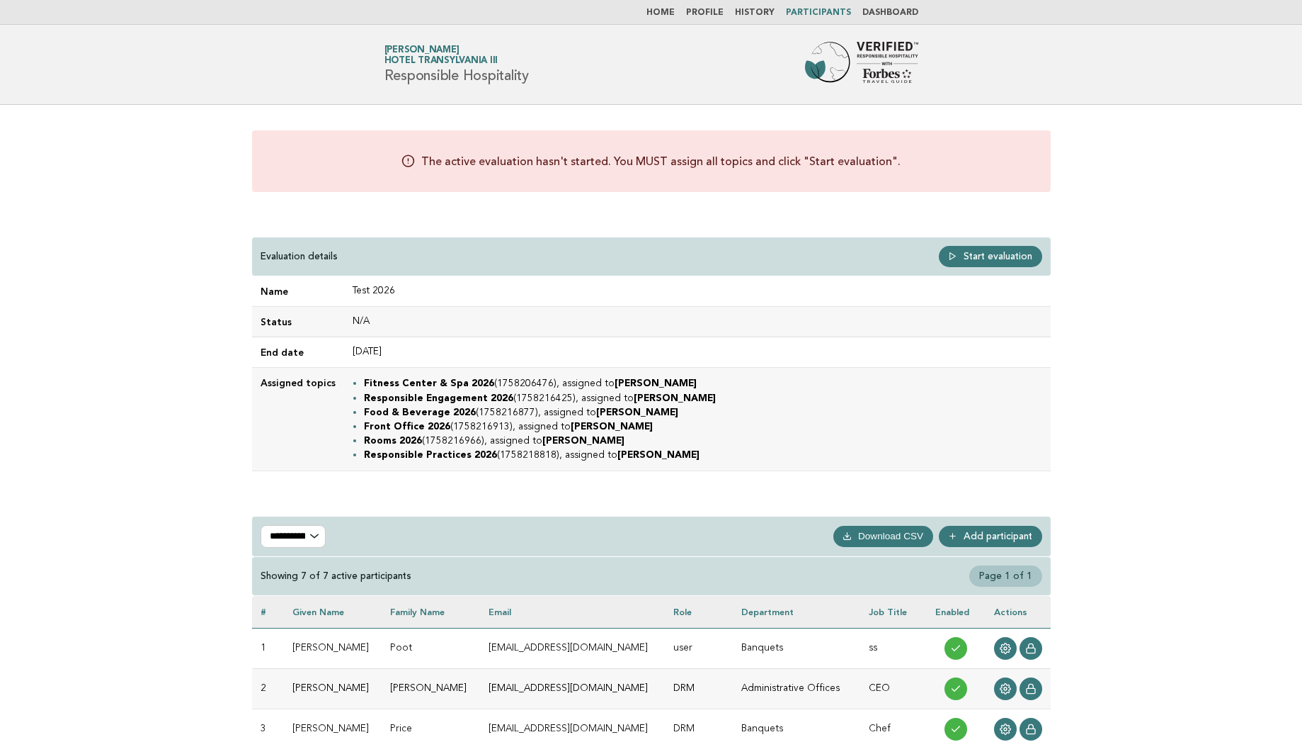 Image resolution: width=1302 pixels, height=742 pixels. I want to click on li: (1758216425), assigned to, so click(703, 398).